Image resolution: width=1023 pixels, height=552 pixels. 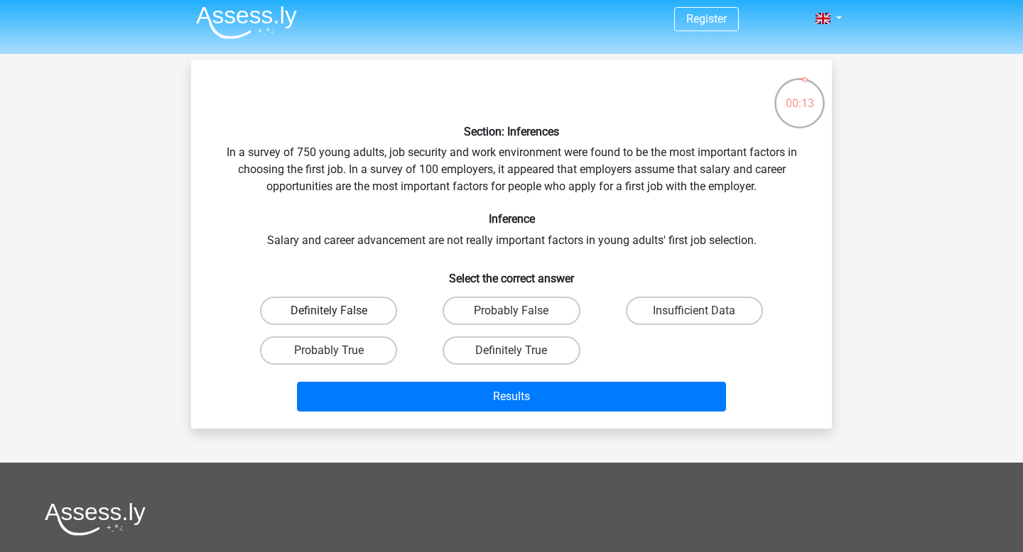 I want to click on label: Definitely False, so click(x=328, y=311).